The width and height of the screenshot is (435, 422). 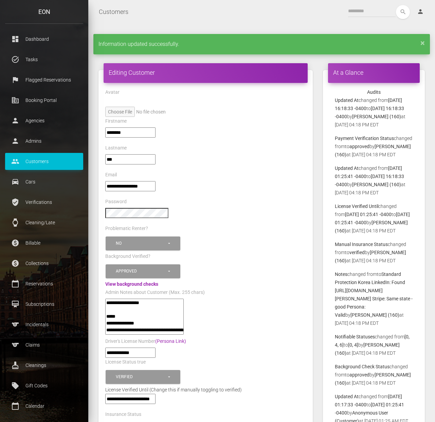 What do you see at coordinates (44, 59) in the screenshot?
I see `p: Tasks` at bounding box center [44, 59].